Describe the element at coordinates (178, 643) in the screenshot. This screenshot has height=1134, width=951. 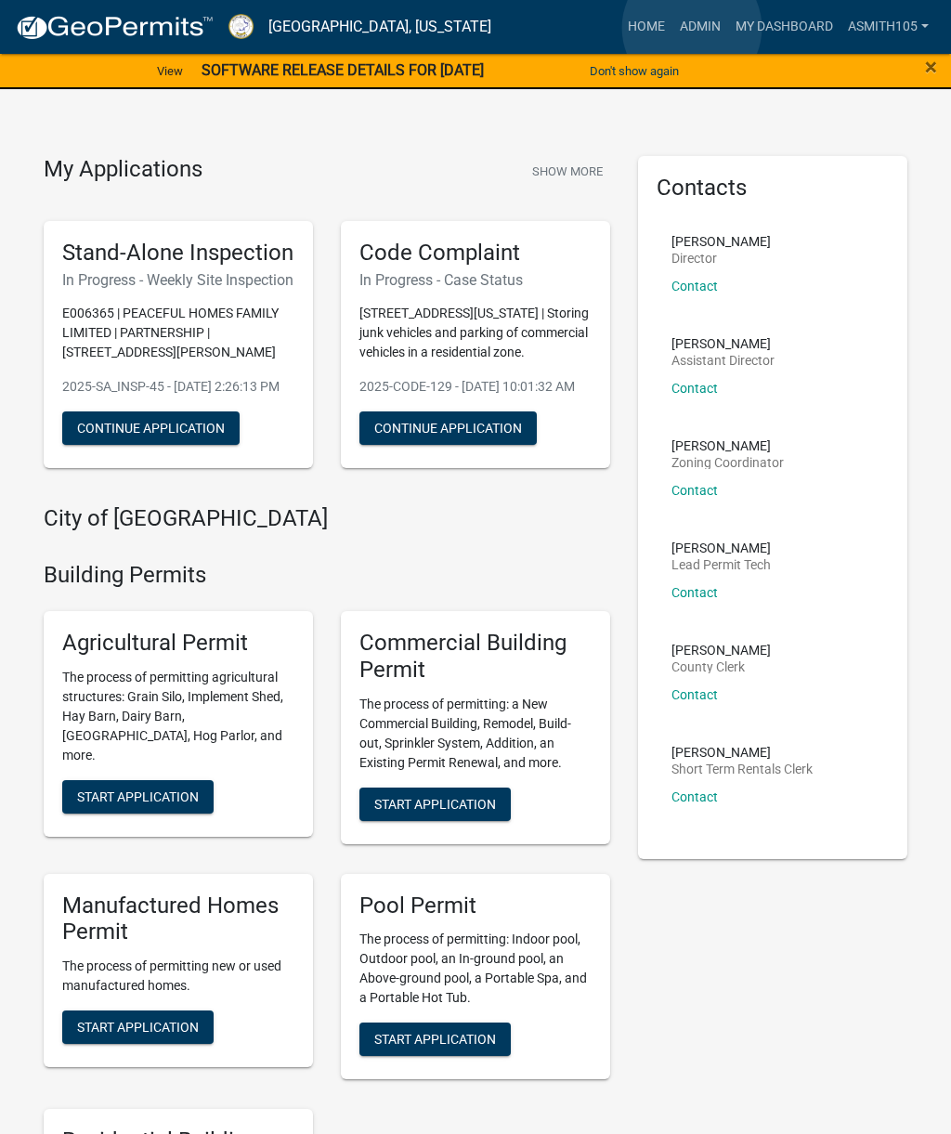
I see `h5: Agricultural Permit` at that location.